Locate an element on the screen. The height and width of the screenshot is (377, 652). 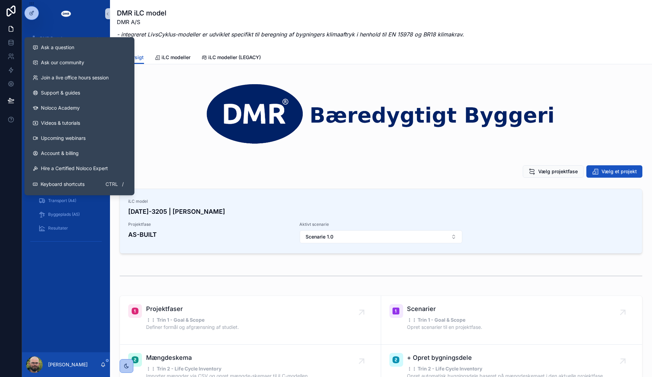
span: Ask our community is located at coordinates (63, 63).